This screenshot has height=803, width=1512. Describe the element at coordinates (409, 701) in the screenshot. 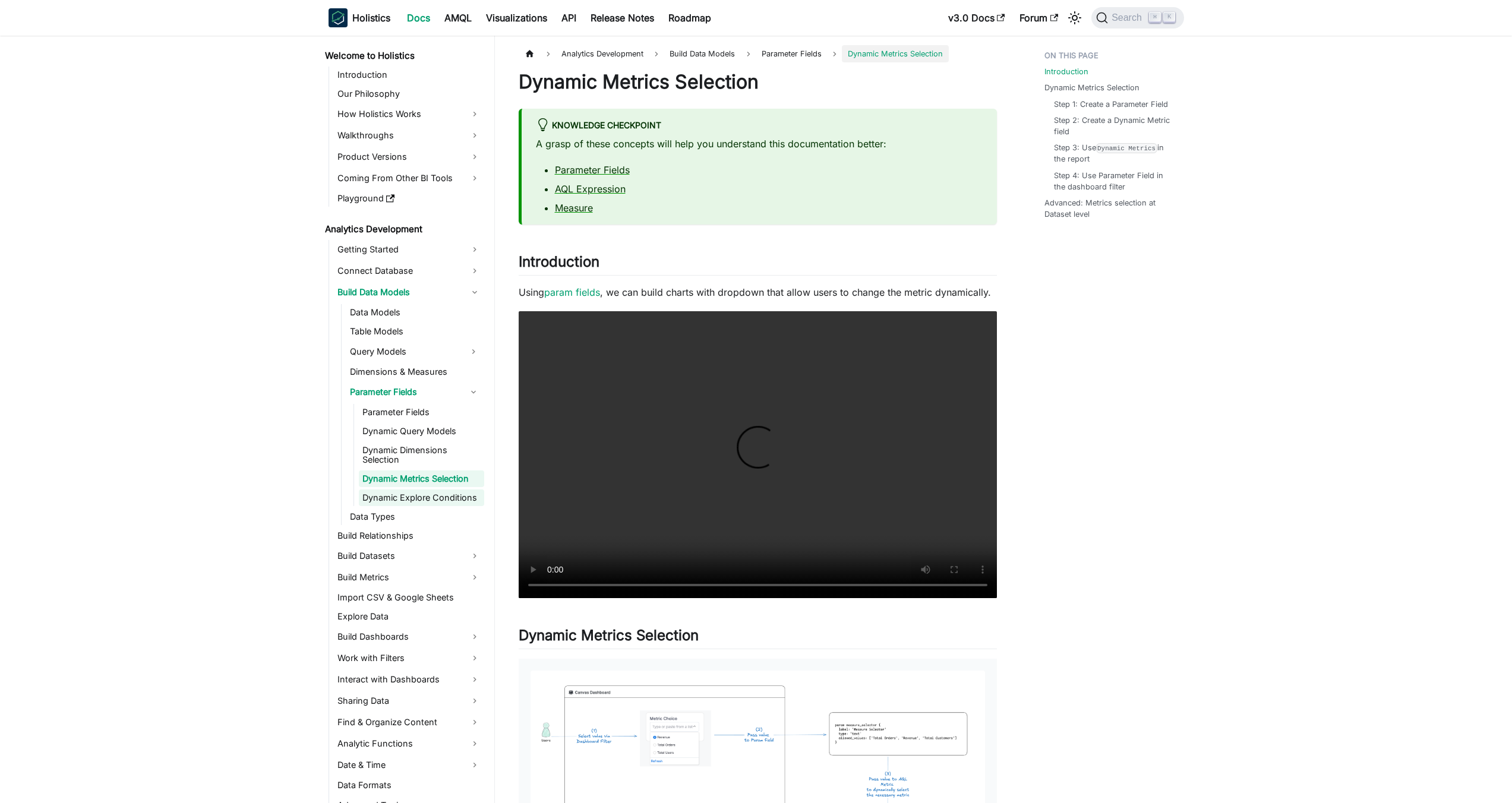

I see `a: Sharing Data` at that location.